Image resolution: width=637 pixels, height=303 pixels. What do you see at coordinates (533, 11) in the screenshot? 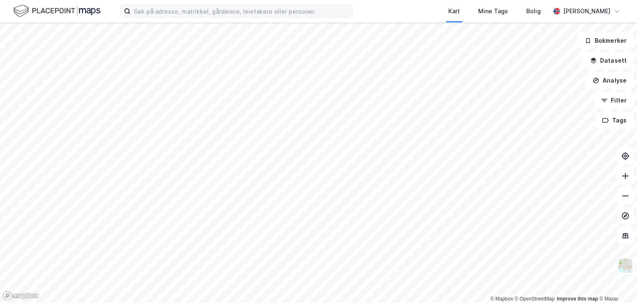
I see `div: Bolig` at bounding box center [533, 11].